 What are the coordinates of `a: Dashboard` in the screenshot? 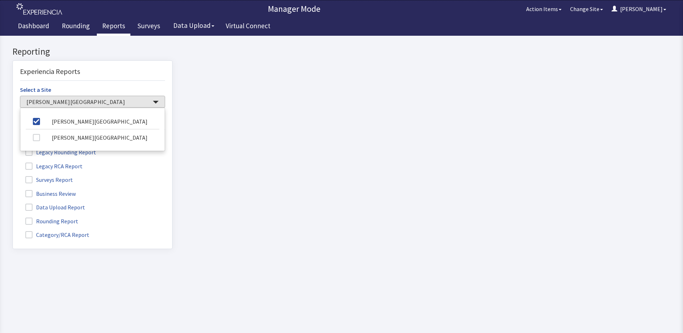 It's located at (34, 27).